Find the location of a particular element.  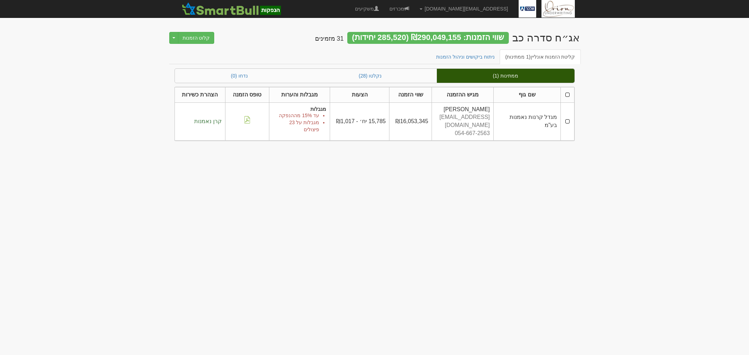

div: אלבר שירותי מימונית בע"מ - אג״ח (סדרה כב) - הנפקה לציבור is located at coordinates (546, 38).